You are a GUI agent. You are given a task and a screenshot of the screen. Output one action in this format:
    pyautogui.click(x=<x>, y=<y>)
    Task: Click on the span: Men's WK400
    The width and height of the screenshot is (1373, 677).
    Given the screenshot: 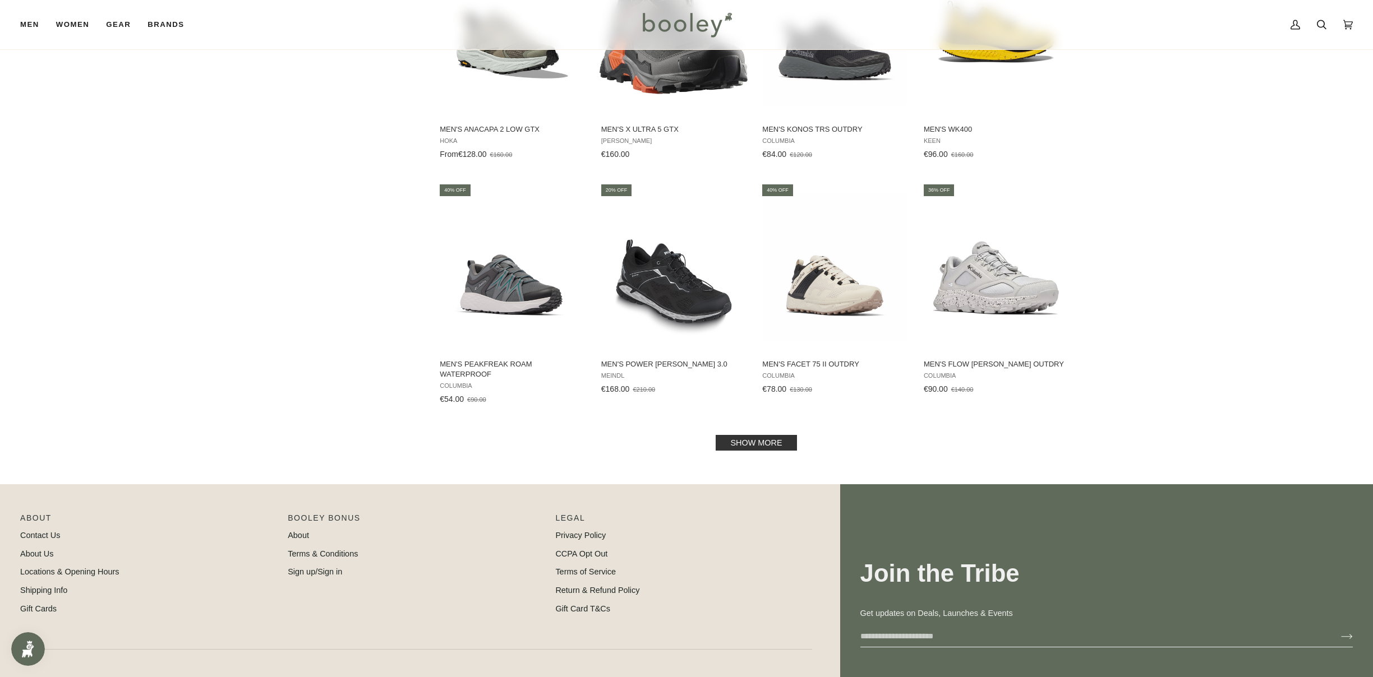 What is the action you would take?
    pyautogui.click(x=996, y=130)
    